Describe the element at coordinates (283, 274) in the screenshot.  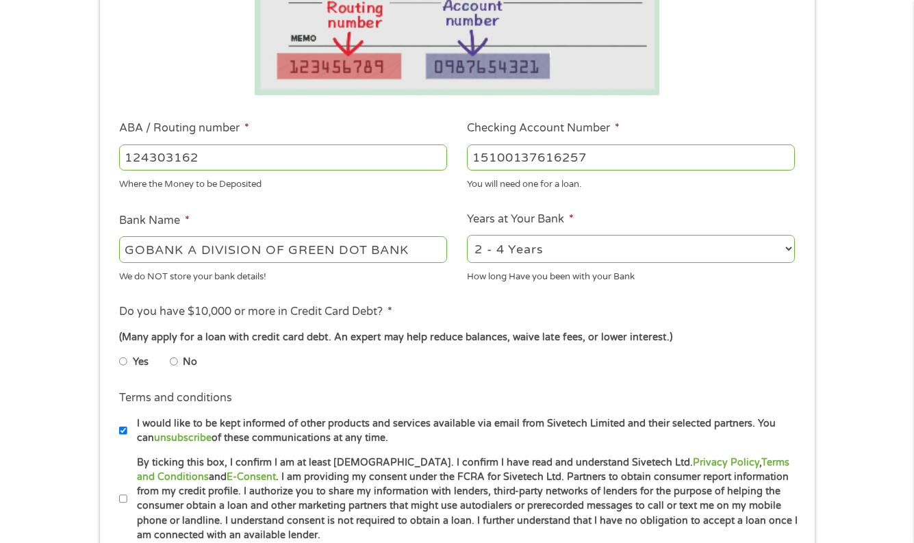
I see `div: We do NOT store your bank details!` at that location.